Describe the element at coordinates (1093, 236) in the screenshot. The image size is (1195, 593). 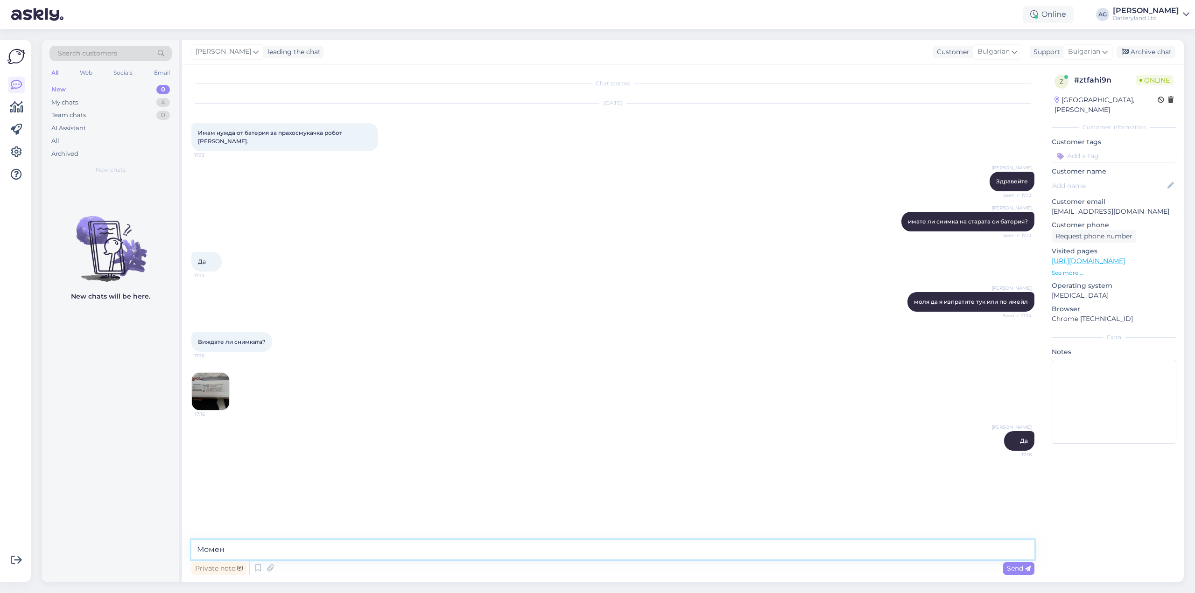
I see `div: Request phone number` at that location.